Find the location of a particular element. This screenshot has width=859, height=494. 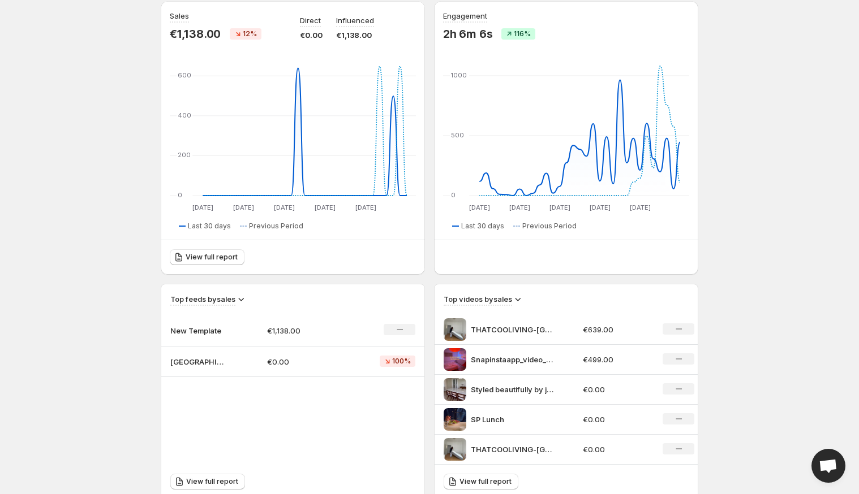

span: 12% is located at coordinates (249, 34).